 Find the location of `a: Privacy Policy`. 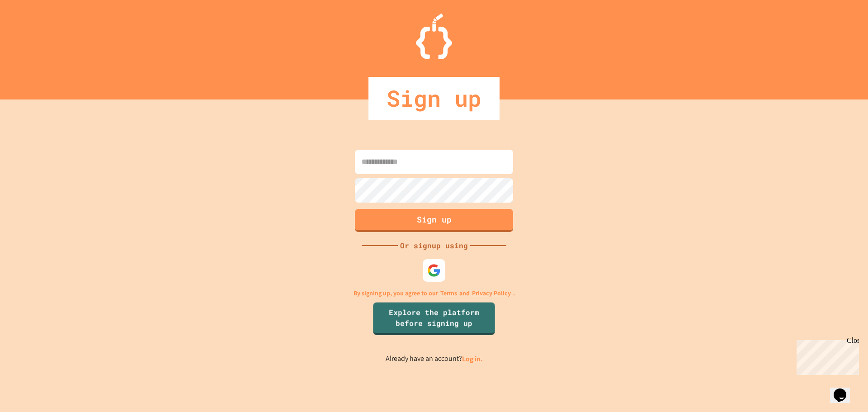

a: Privacy Policy is located at coordinates (491, 293).